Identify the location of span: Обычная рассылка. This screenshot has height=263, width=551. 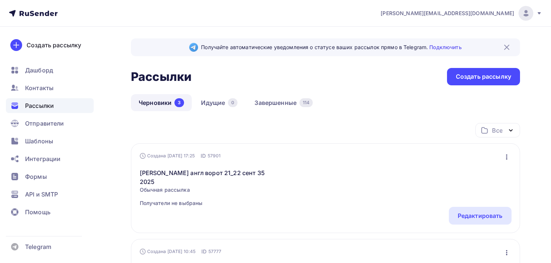
(203, 190).